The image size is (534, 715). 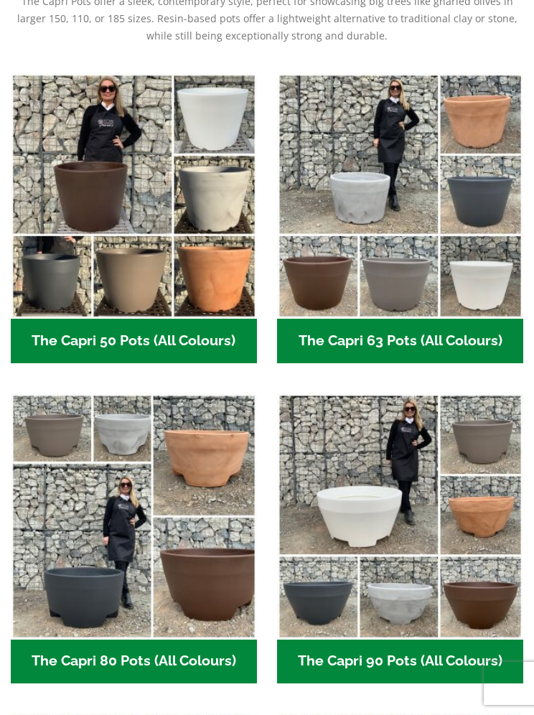 What do you see at coordinates (133, 218) in the screenshot?
I see `a: Visit product category The Capri 50 Pots (All Colours)` at bounding box center [133, 218].